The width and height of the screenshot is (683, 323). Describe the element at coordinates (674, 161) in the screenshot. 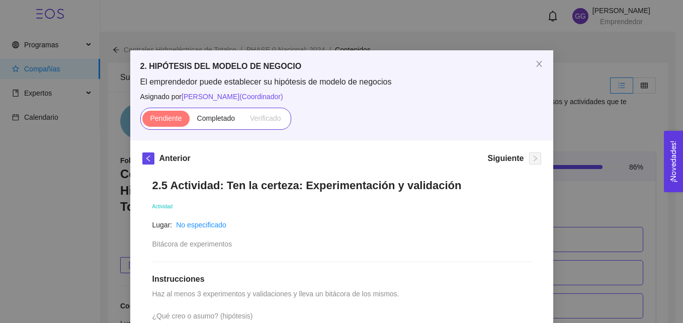

I see `button: Open Feedback Widget` at that location.